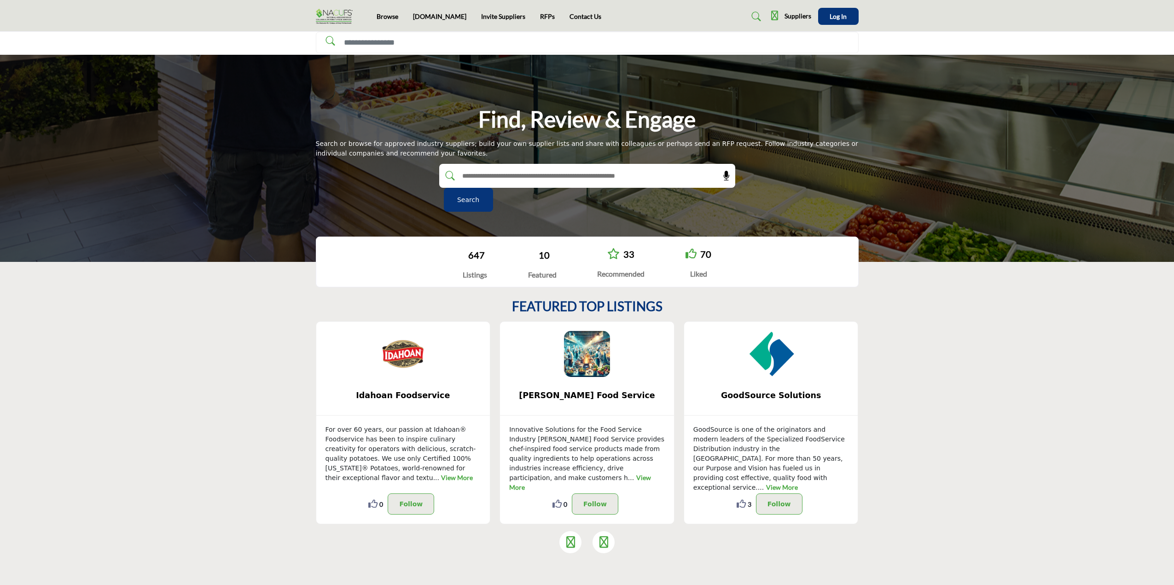 The image size is (1174, 585). Describe the element at coordinates (838, 16) in the screenshot. I see `span: Log In` at that location.